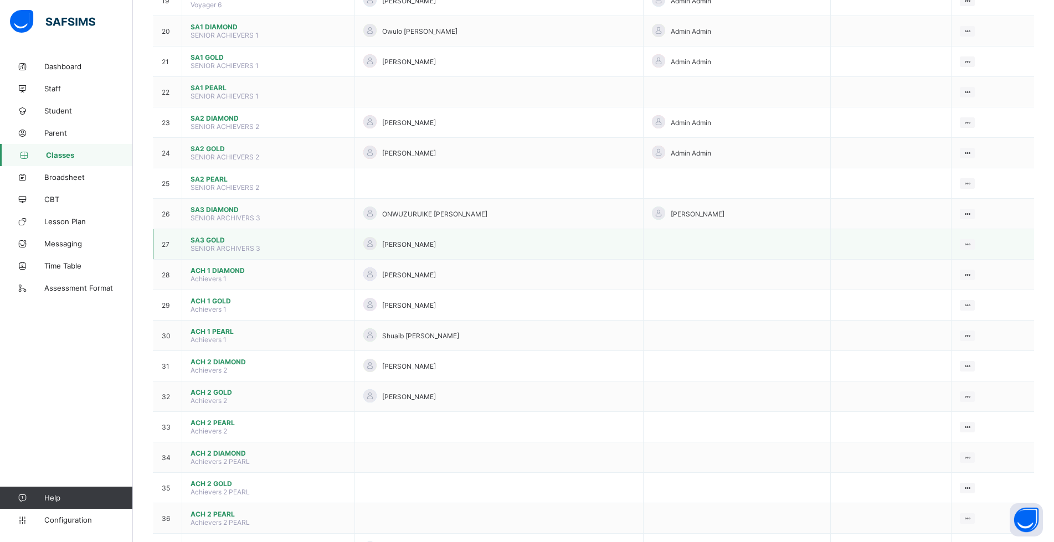 This screenshot has width=1054, height=542. What do you see at coordinates (89, 199) in the screenshot?
I see `span: CBT` at bounding box center [89, 199].